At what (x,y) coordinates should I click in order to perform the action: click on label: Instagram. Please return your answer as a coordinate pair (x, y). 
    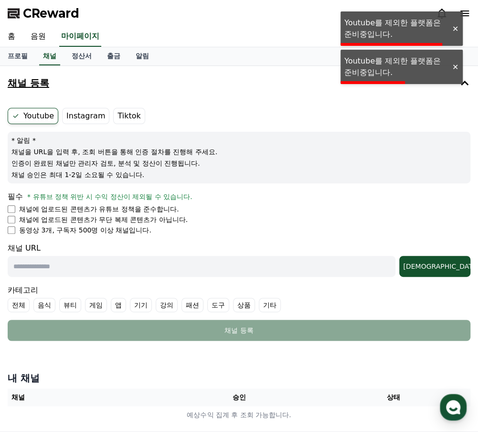
    Looking at the image, I should click on (85, 116).